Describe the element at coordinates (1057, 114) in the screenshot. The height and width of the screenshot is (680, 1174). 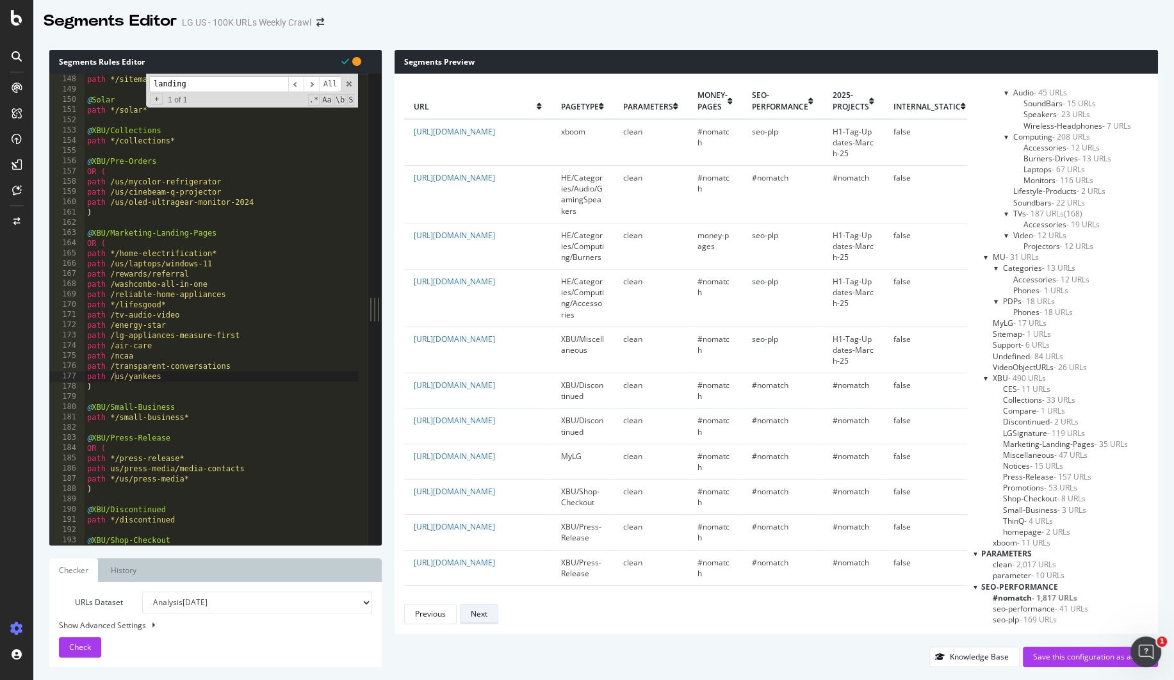
I see `span: Click to filter pagetype on HE/PDPs/Audio/Speakers` at that location.